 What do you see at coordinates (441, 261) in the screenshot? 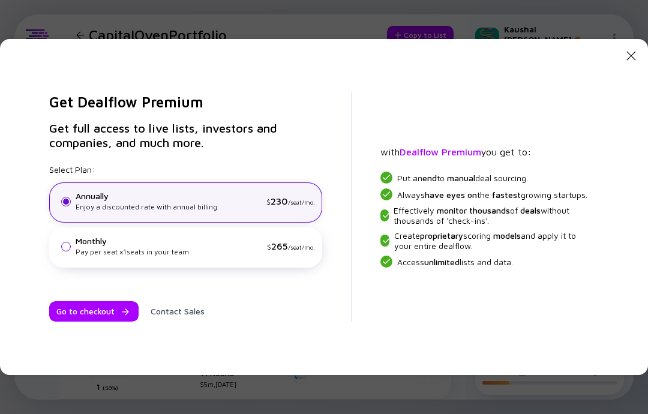
I see `span: unlimited` at bounding box center [441, 261].